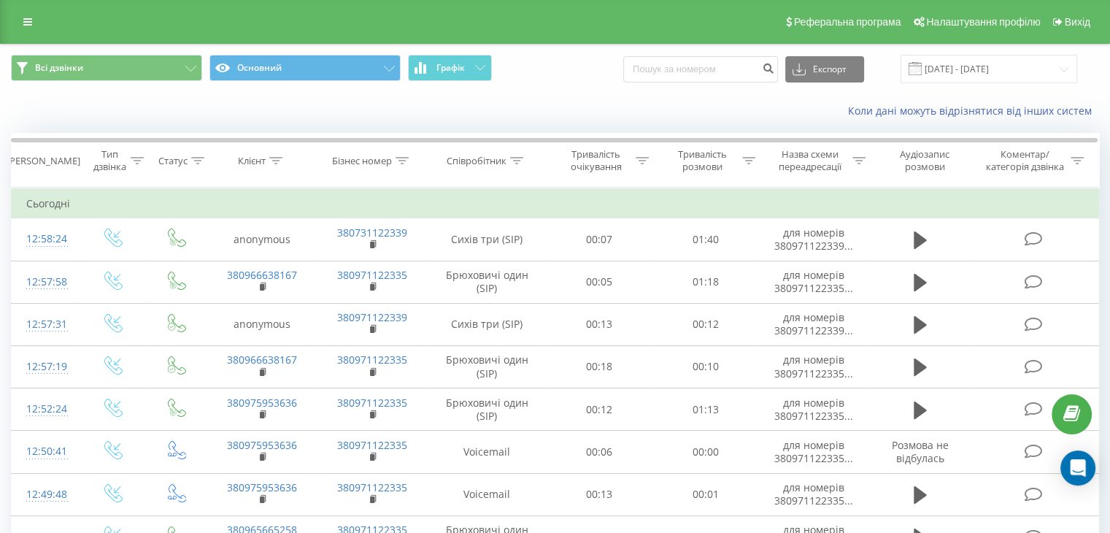  I want to click on td: 00:01, so click(705, 494).